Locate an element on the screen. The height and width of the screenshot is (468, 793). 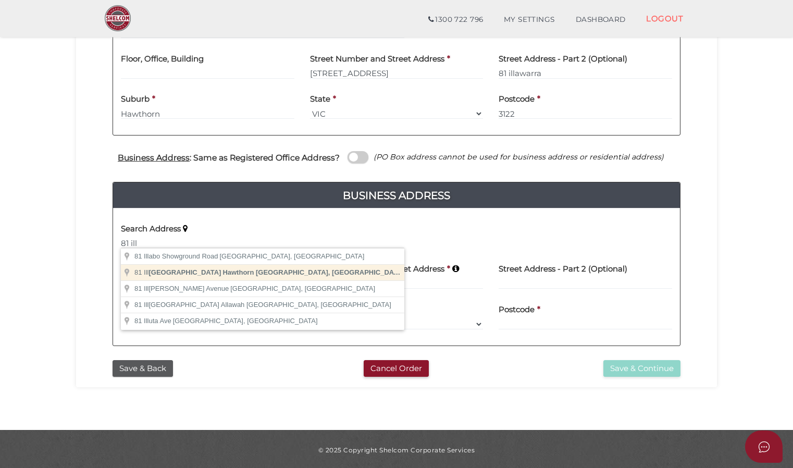
span: abo Showground Road is located at coordinates (177, 256).